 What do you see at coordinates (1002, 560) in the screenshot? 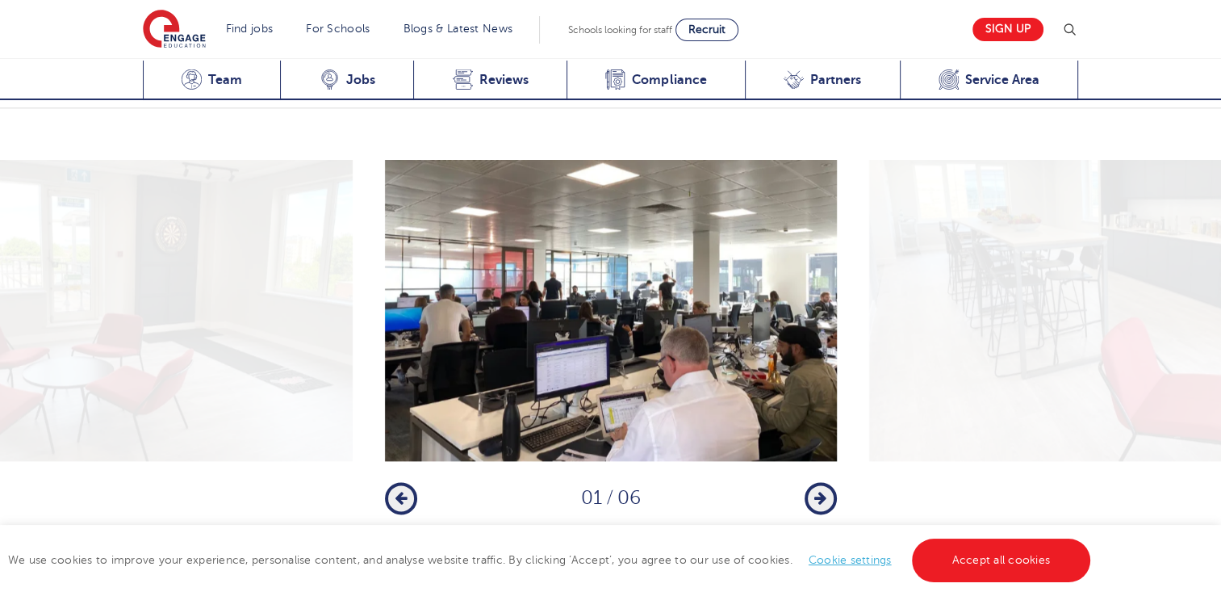
I see `a: Accept all cookies` at bounding box center [1002, 560].